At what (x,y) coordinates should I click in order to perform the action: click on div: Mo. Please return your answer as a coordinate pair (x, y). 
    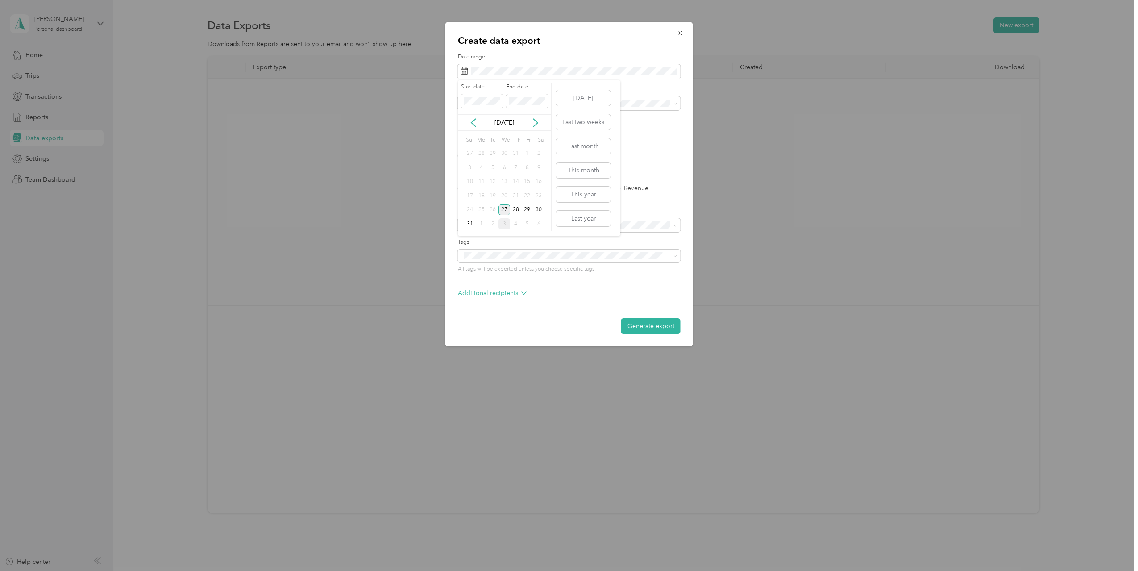
    Looking at the image, I should click on (481, 140).